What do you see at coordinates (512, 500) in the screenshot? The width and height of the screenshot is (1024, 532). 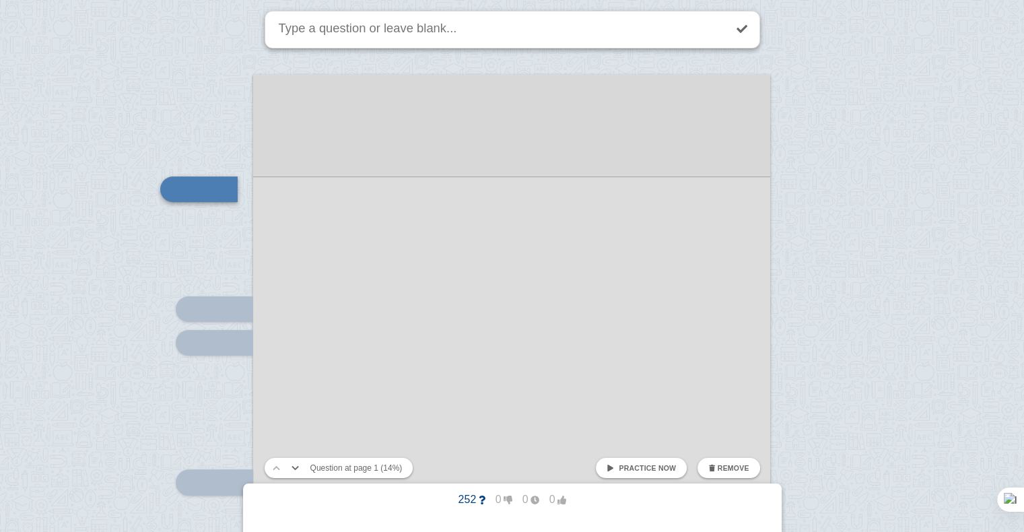 I see `button: 252000` at bounding box center [512, 500].